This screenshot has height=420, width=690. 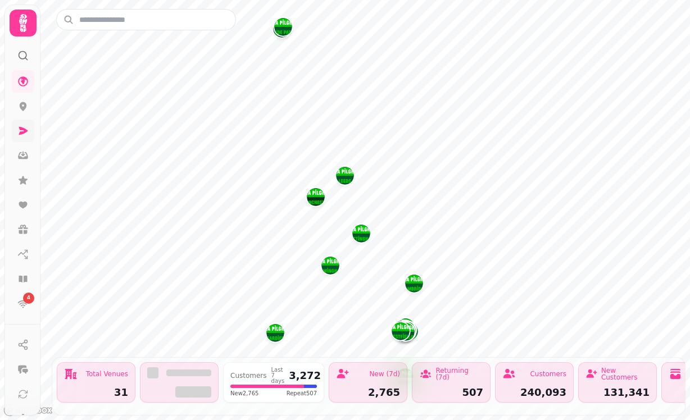 I want to click on a: 4, so click(x=23, y=304).